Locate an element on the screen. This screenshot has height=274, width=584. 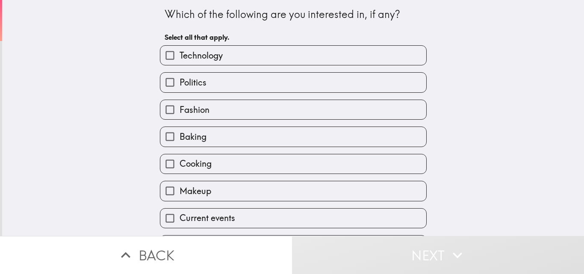
span: Cooking is located at coordinates (195, 164).